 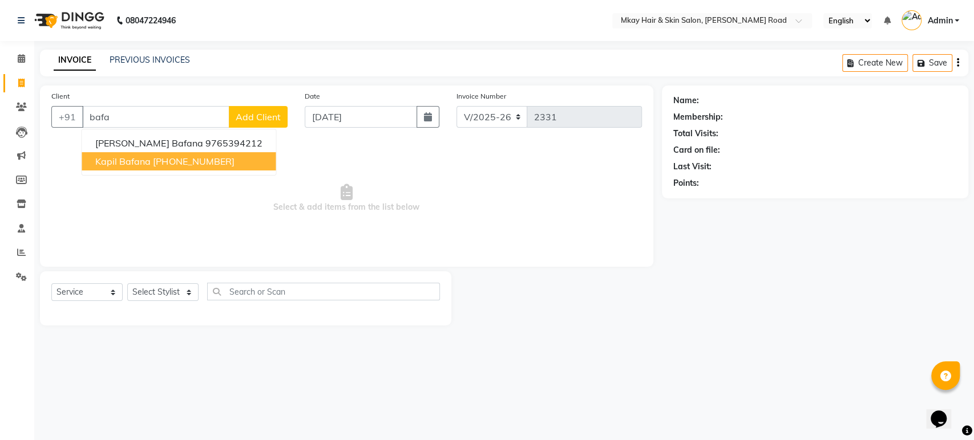 I want to click on span: Add Client, so click(x=258, y=117).